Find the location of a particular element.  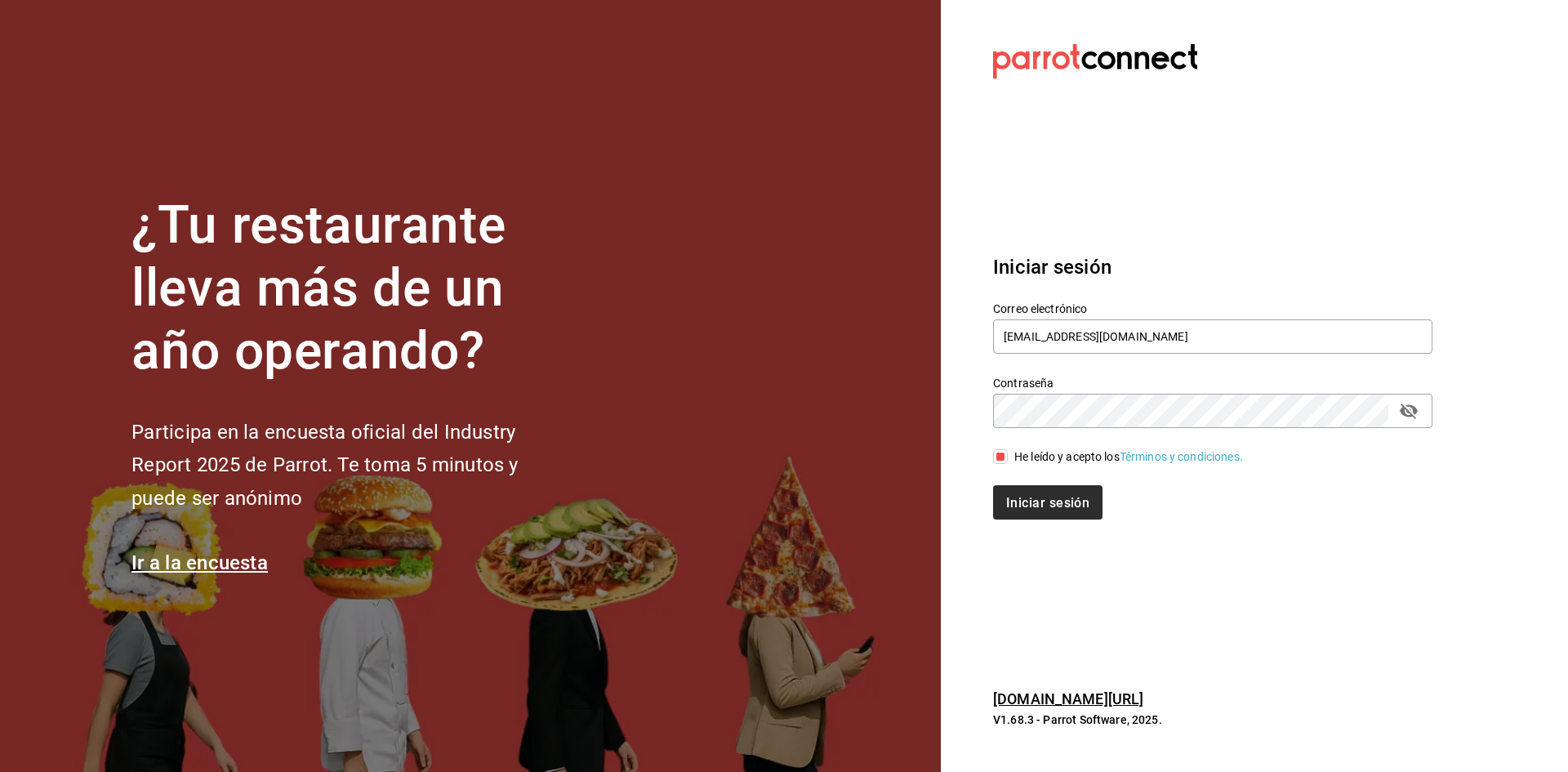

button: Iniciar sesión is located at coordinates (1048, 502).